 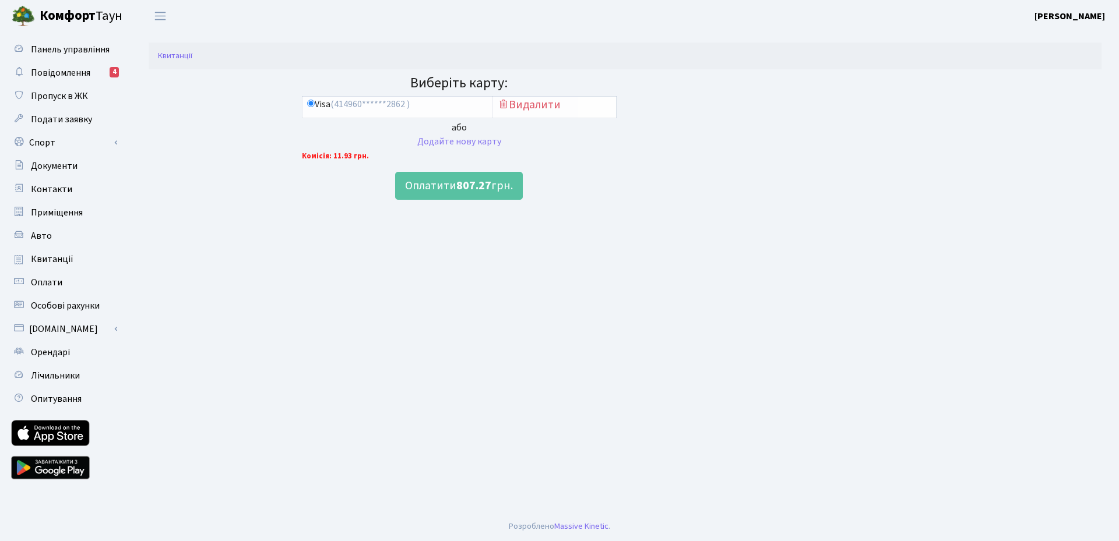 What do you see at coordinates (81, 16) in the screenshot?
I see `span: Таун` at bounding box center [81, 16].